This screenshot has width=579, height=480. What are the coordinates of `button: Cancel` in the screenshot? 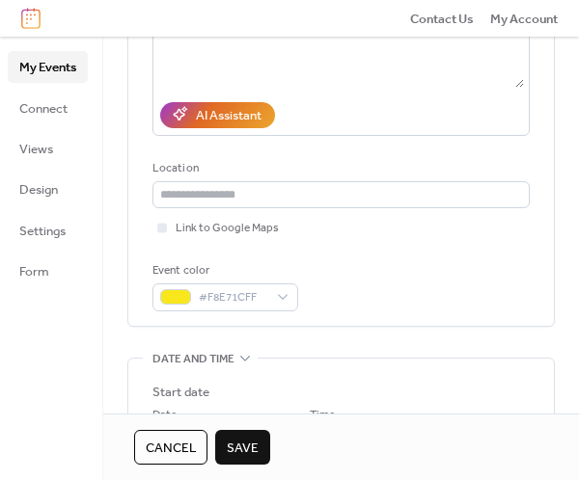 It's located at (171, 448).